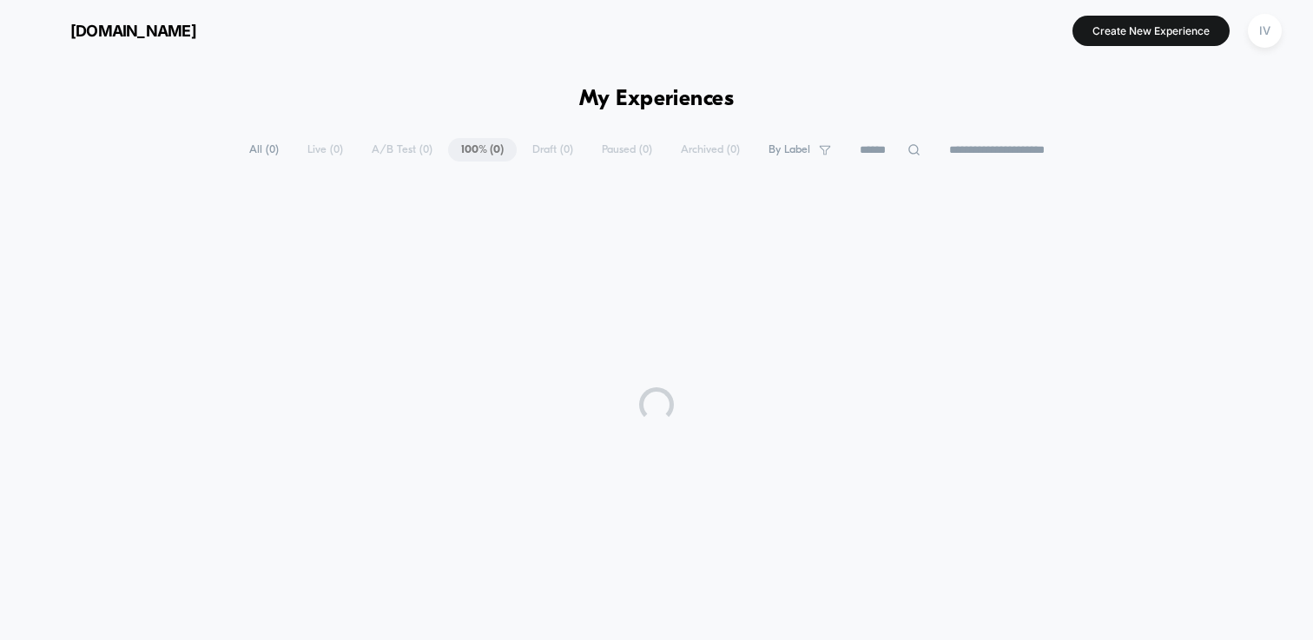 The width and height of the screenshot is (1313, 640). What do you see at coordinates (1265, 30) in the screenshot?
I see `div: IV` at bounding box center [1265, 30].